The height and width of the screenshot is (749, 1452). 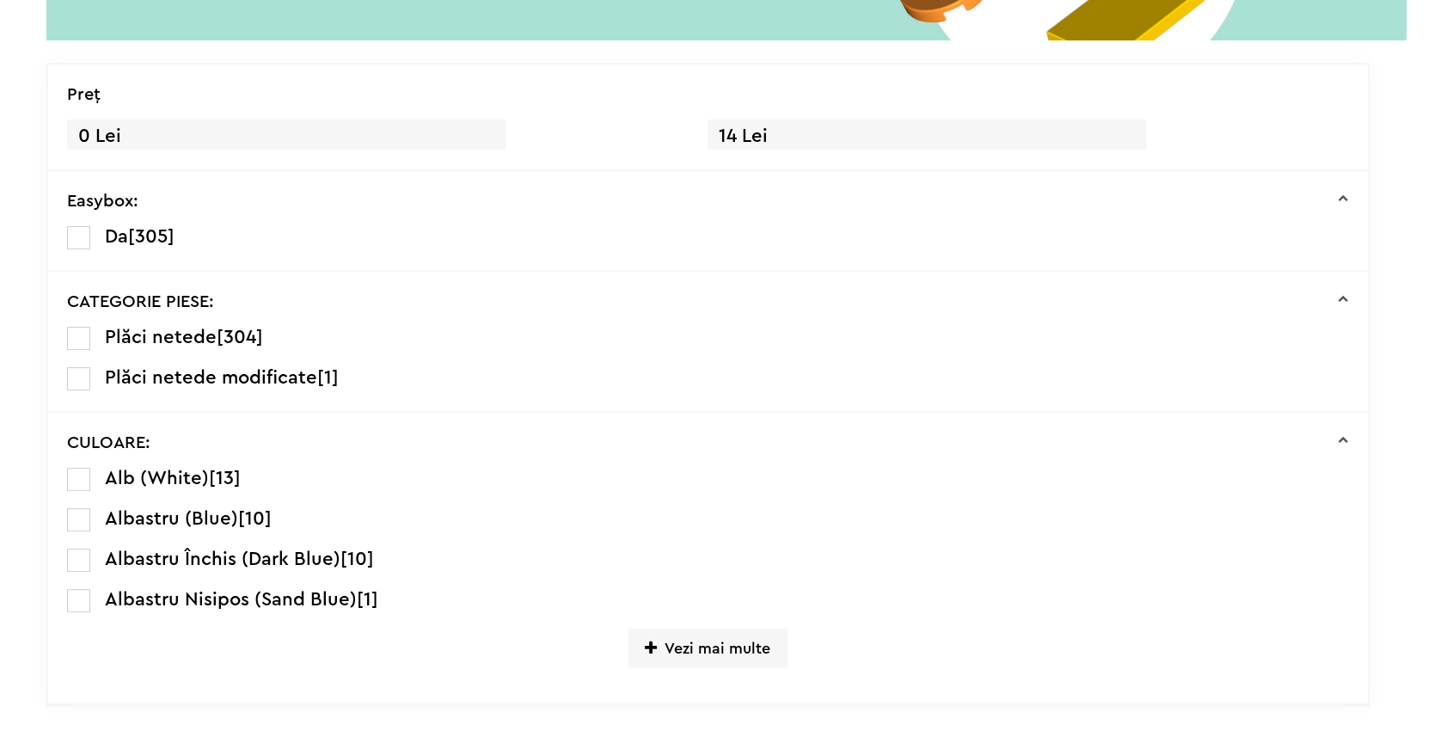 I want to click on span: 14 Lei, so click(x=926, y=136).